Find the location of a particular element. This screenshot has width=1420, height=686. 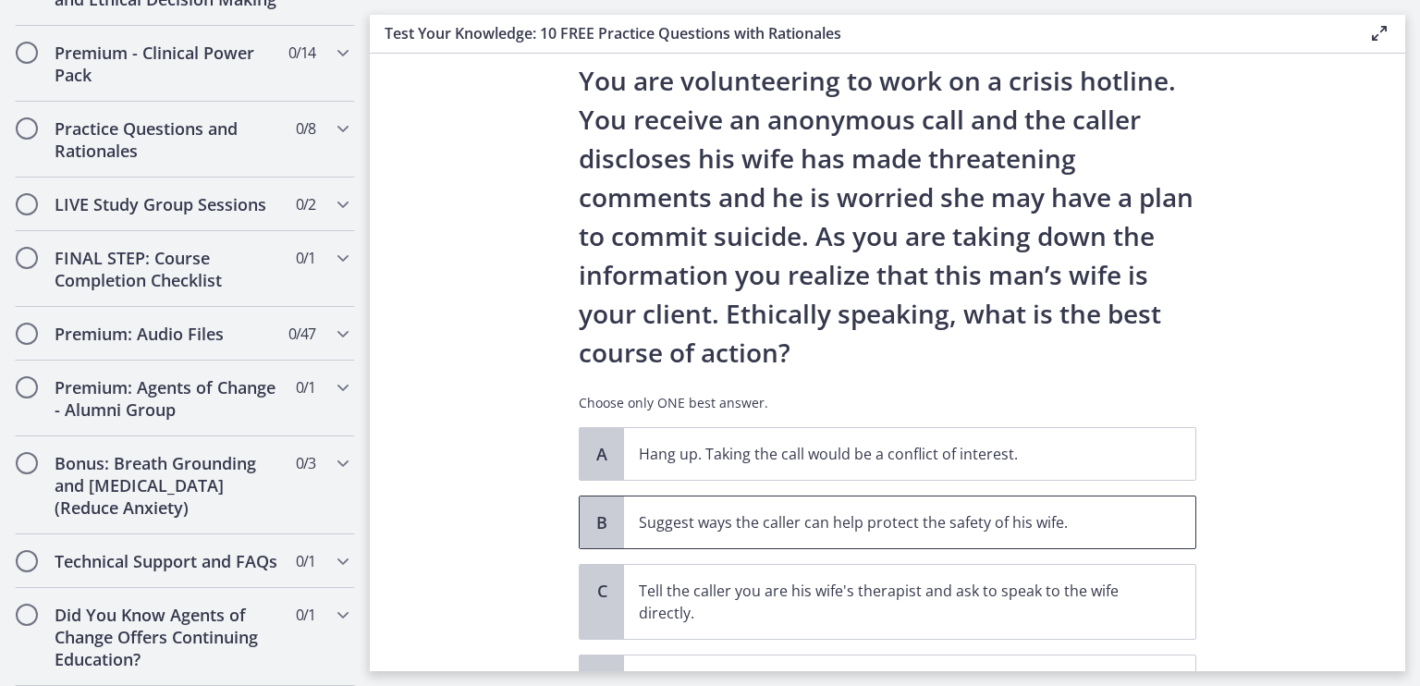

span: B is located at coordinates (602, 522).